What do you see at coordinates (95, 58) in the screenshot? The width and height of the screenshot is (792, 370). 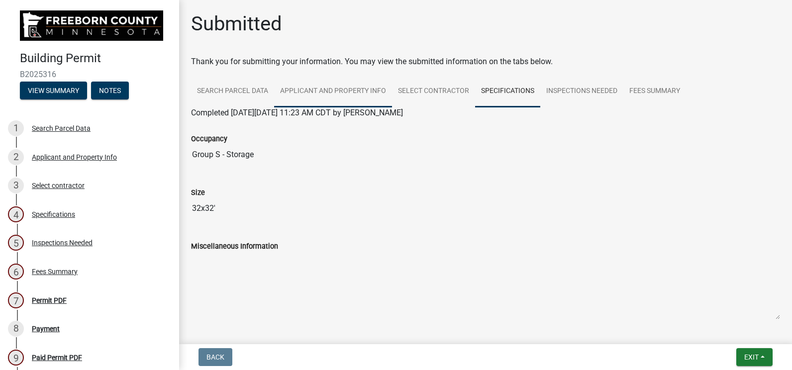 I see `h4: Building Permit` at bounding box center [95, 58].